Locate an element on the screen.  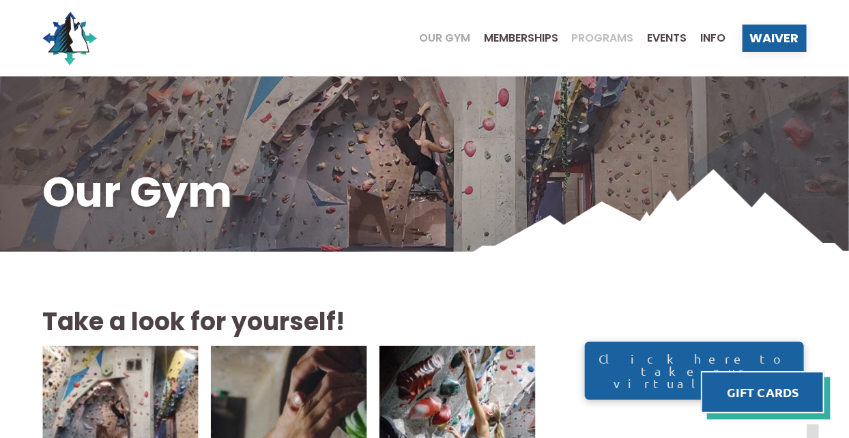
span: Programs is located at coordinates (603, 38).